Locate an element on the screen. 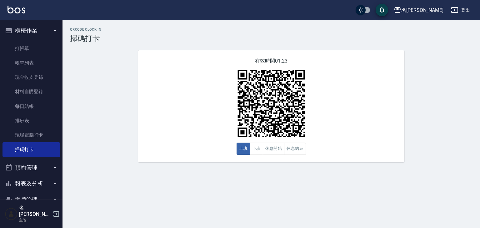 Image resolution: width=480 pixels, height=228 pixels. a: 排班表 is located at coordinates (31, 121).